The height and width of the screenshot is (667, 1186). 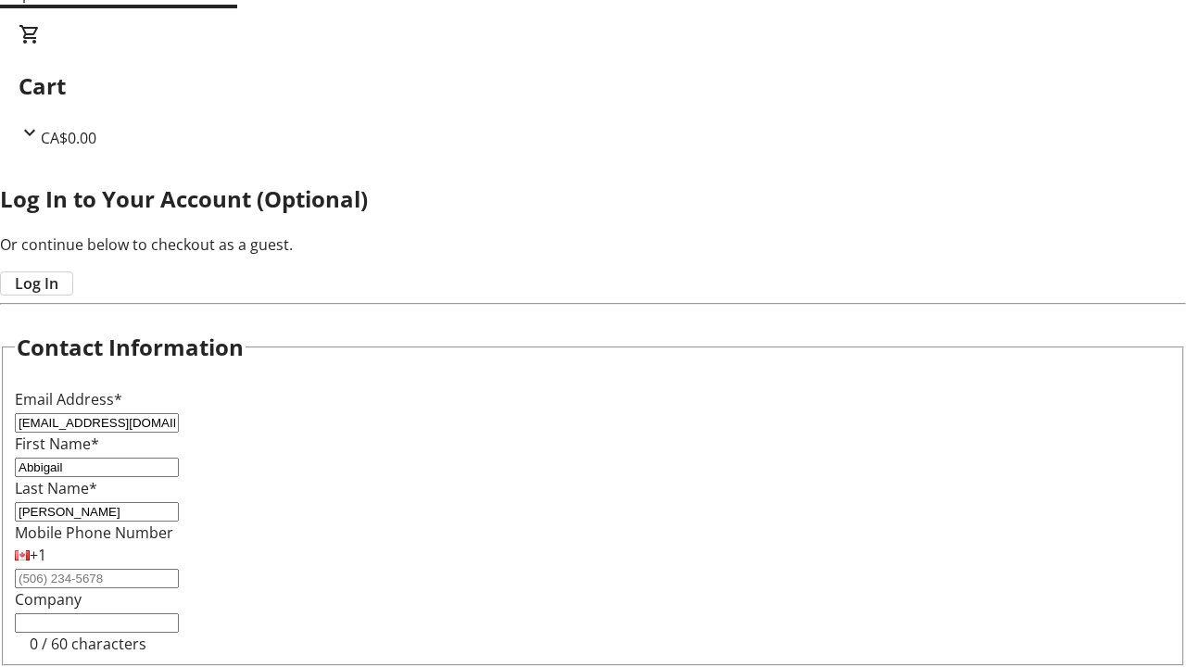 I want to click on label: Mobile Phone Number, so click(x=94, y=533).